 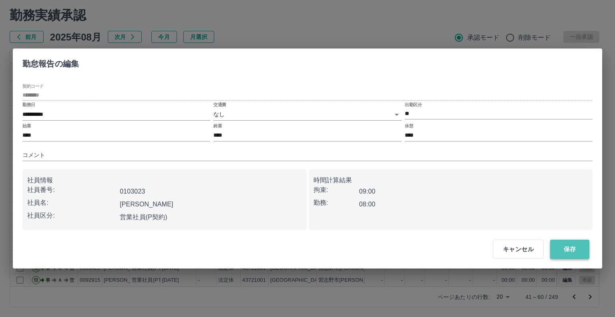 What do you see at coordinates (29, 105) in the screenshot?
I see `label: 勤務日` at bounding box center [29, 105].